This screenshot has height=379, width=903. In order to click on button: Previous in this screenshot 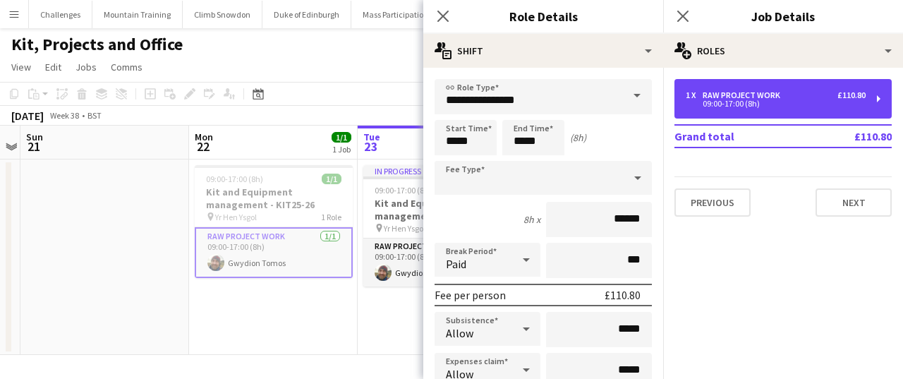, I will do `click(713, 202)`.